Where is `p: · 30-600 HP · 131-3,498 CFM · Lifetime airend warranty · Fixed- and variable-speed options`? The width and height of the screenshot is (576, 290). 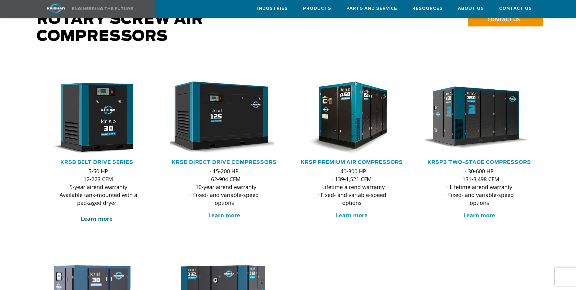 p: · 30-600 HP · 131-3,498 CFM · Lifetime airend warranty · Fixed- and variable-speed options is located at coordinates (480, 187).